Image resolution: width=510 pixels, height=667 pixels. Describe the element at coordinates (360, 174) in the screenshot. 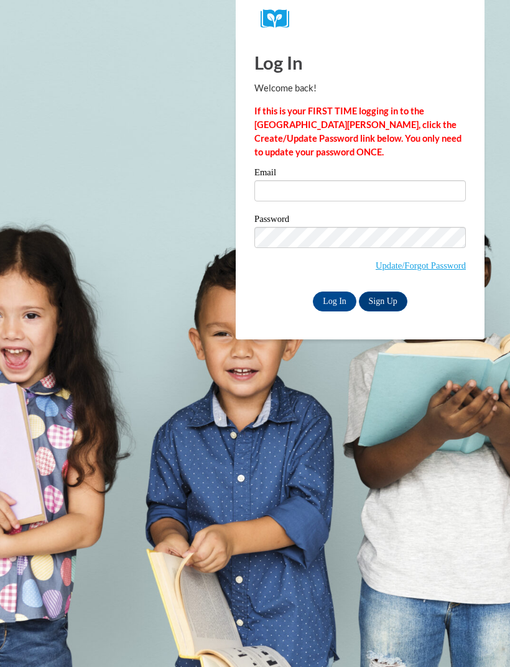

I see `label: Email` at that location.